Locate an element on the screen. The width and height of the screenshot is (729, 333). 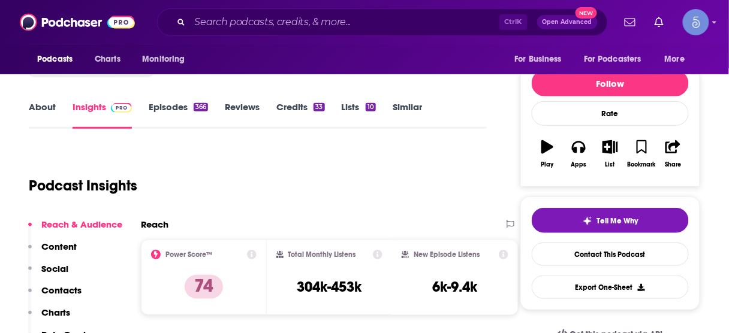
a: Charts is located at coordinates (107, 59).